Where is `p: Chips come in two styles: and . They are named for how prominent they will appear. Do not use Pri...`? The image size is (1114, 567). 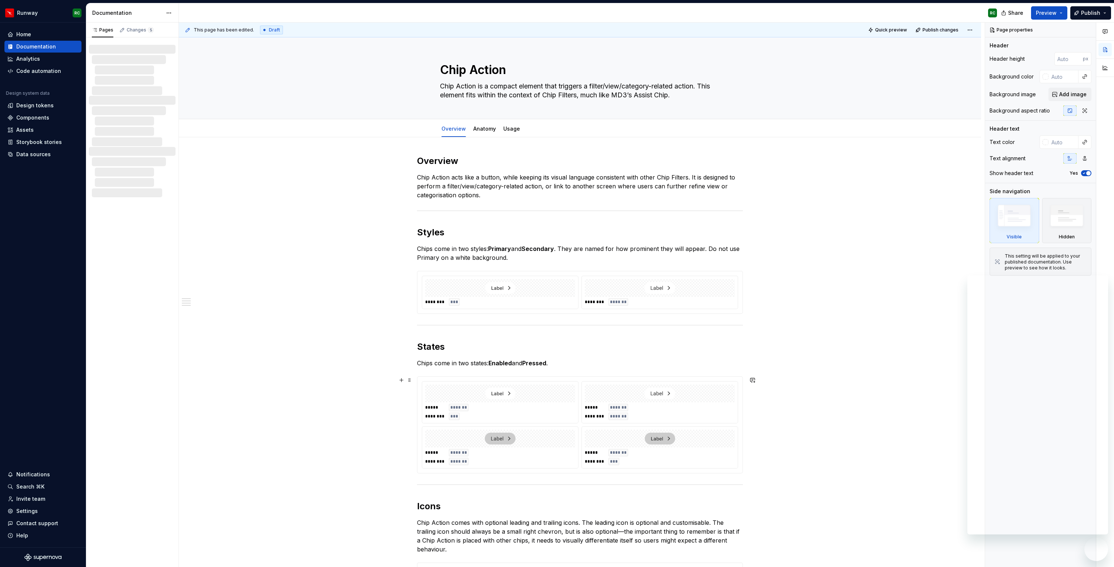 p: Chips come in two styles: and . They are named for how prominent they will appear. Do not use Pri... is located at coordinates (580, 253).